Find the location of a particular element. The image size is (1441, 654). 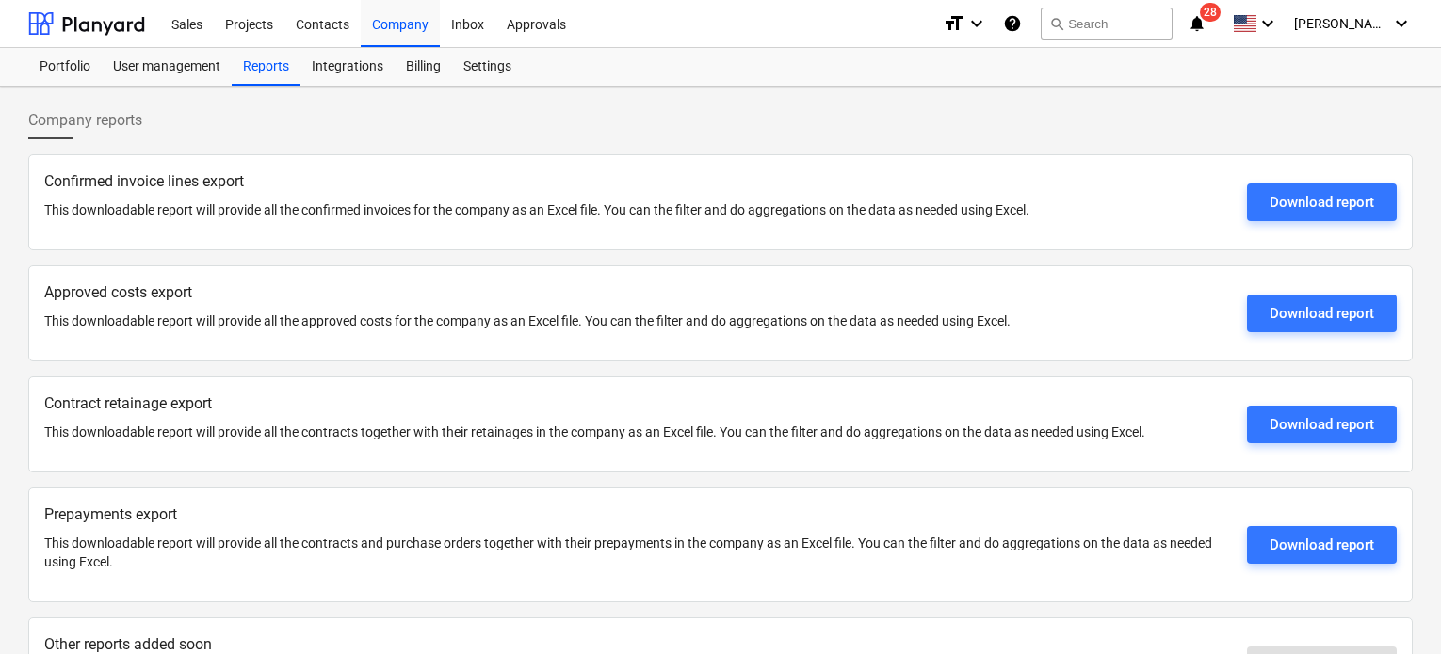

a: Integrations is located at coordinates (347, 67).